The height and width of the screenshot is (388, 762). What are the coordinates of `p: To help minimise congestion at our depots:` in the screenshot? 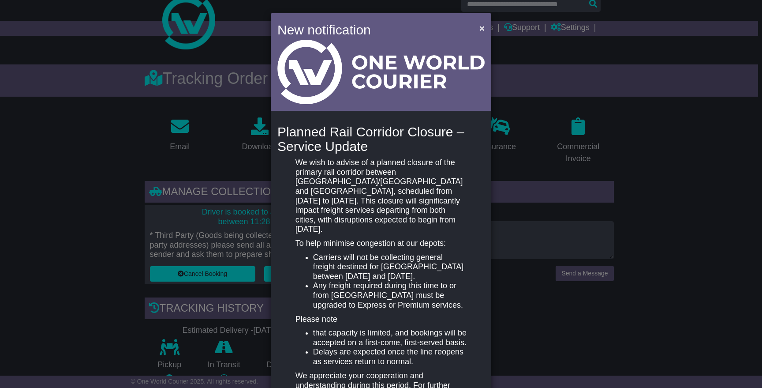 It's located at (381, 243).